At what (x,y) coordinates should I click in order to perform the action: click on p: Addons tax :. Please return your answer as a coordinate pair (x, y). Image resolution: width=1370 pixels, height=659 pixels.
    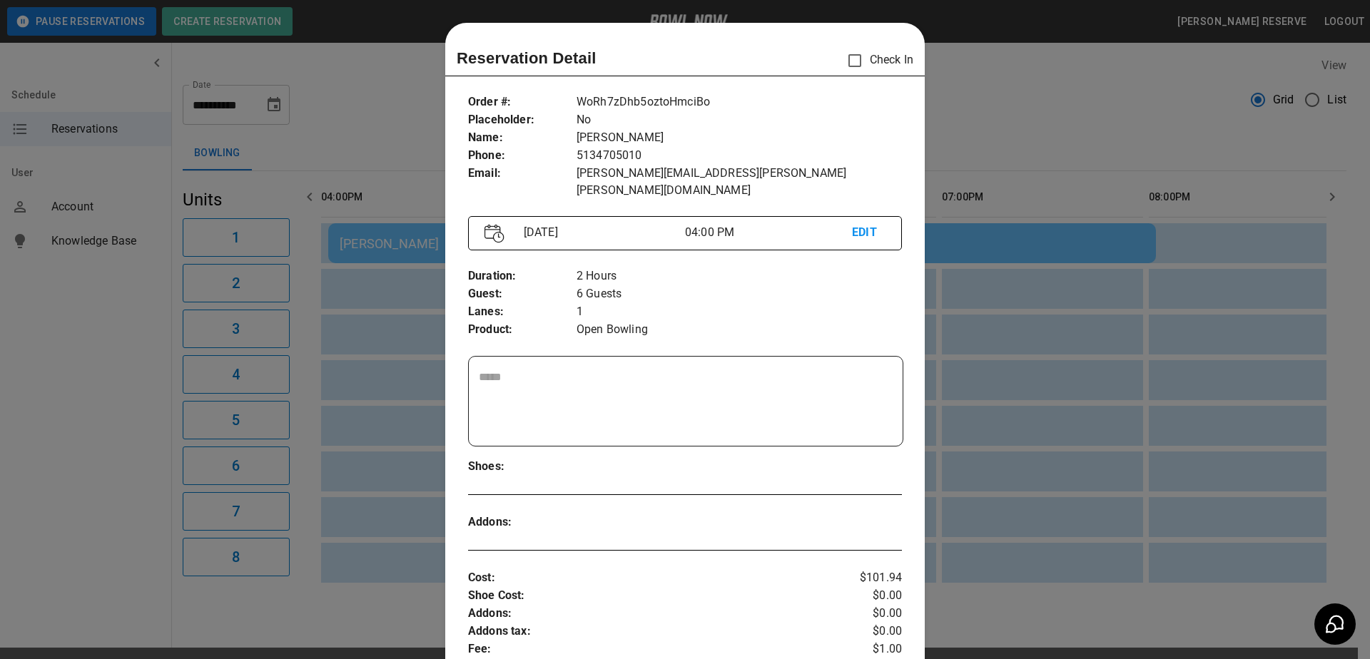
    Looking at the image, I should click on (648, 631).